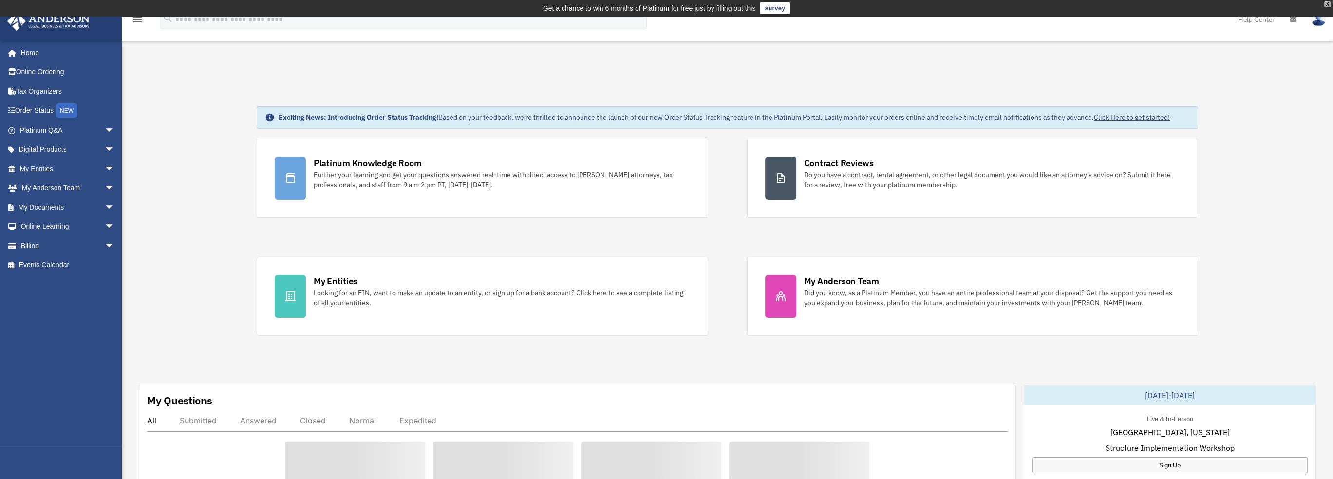 The width and height of the screenshot is (1333, 479). Describe the element at coordinates (68, 188) in the screenshot. I see `a: My Anderson Teamarrow_drop_down` at that location.